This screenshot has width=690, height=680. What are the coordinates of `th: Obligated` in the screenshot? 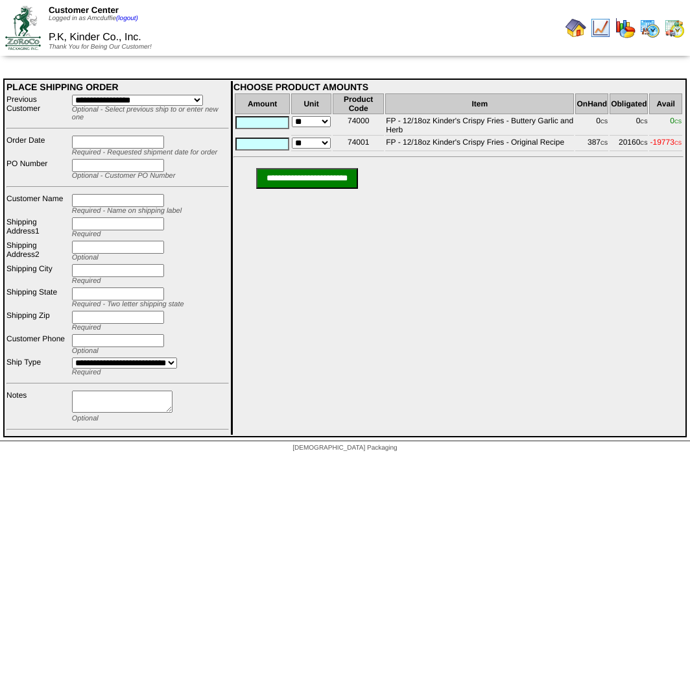 It's located at (628, 104).